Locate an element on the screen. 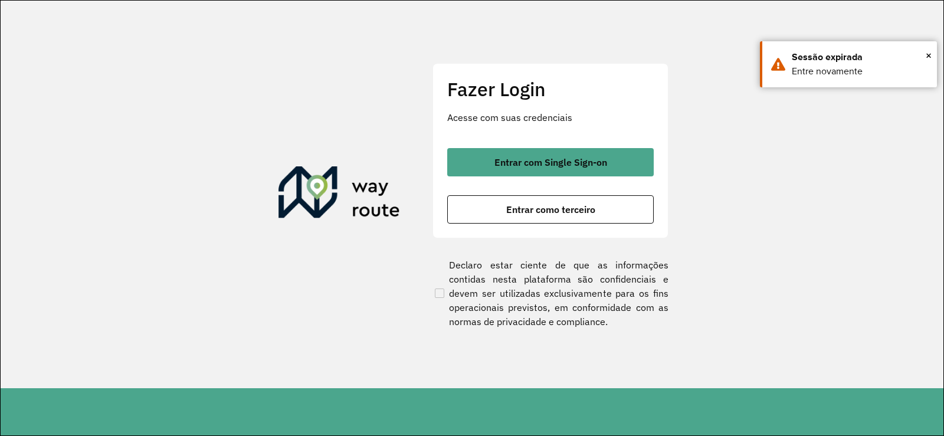 Image resolution: width=944 pixels, height=436 pixels. label: Declaro estar ciente de que as informações contidas nesta plataforma são confidenciais e devem se... is located at coordinates (551, 293).